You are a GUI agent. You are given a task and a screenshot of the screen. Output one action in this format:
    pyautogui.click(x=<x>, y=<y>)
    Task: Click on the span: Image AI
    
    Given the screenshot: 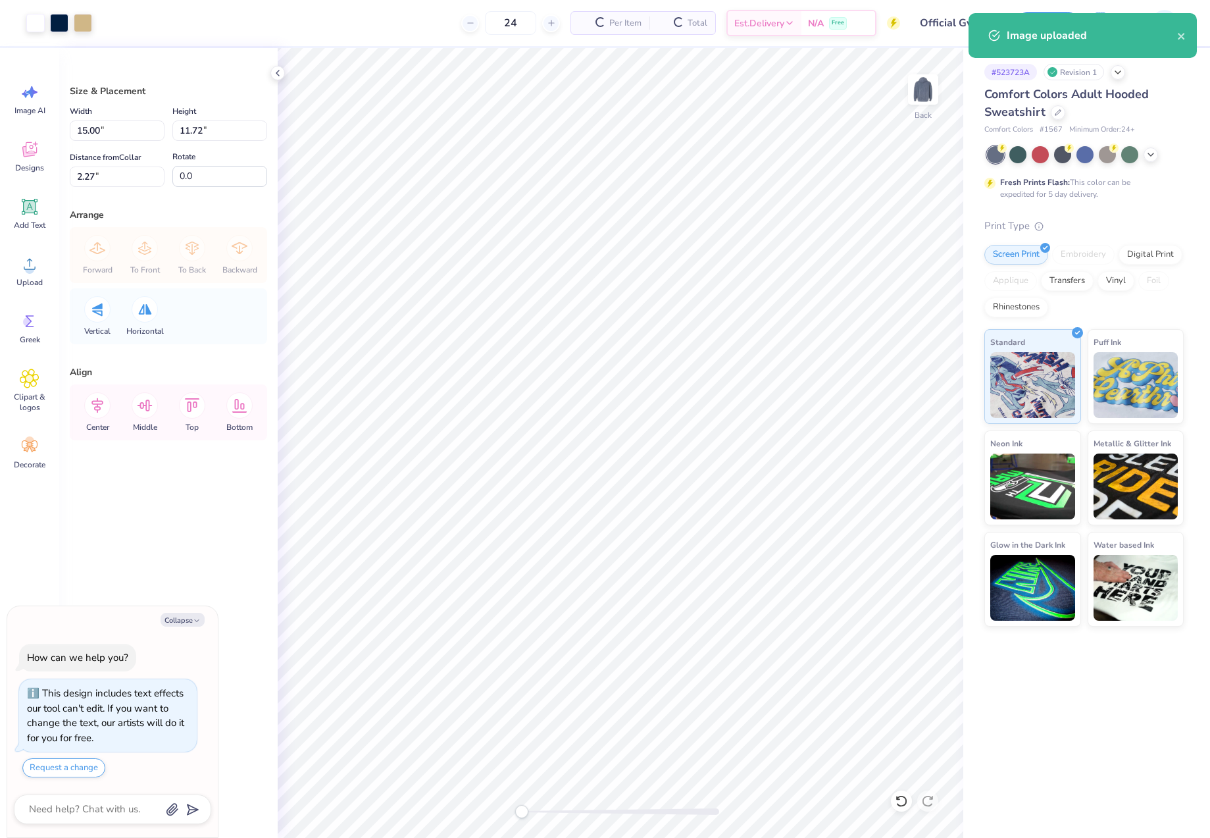 What is the action you would take?
    pyautogui.click(x=30, y=111)
    